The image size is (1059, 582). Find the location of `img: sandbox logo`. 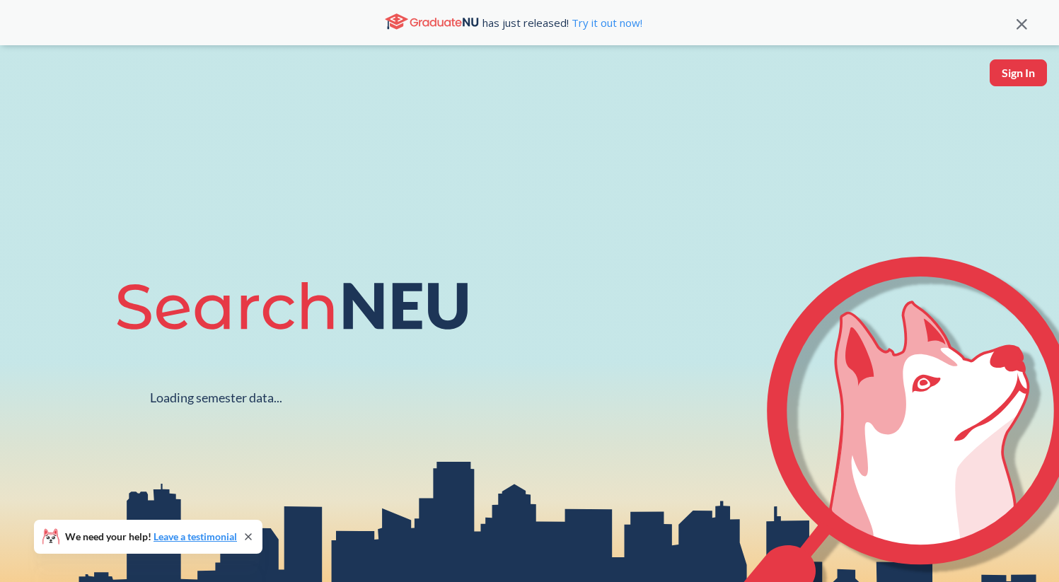

img: sandbox logo is located at coordinates (30, 81).